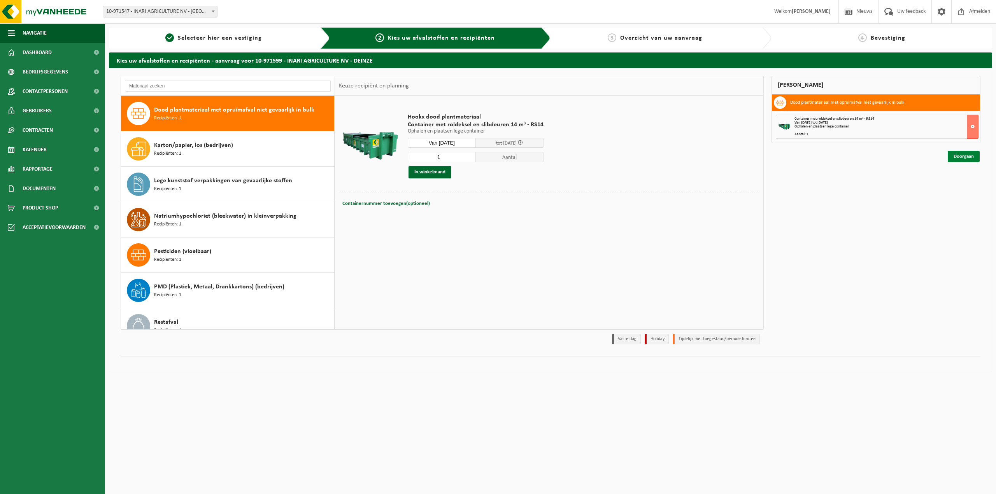 Image resolution: width=996 pixels, height=494 pixels. I want to click on span: 4, so click(863, 38).